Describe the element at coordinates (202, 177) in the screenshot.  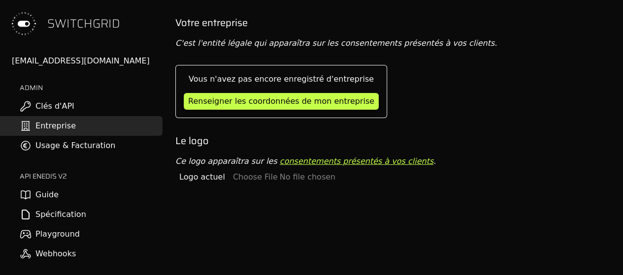
I see `span: Logo actuel` at that location.